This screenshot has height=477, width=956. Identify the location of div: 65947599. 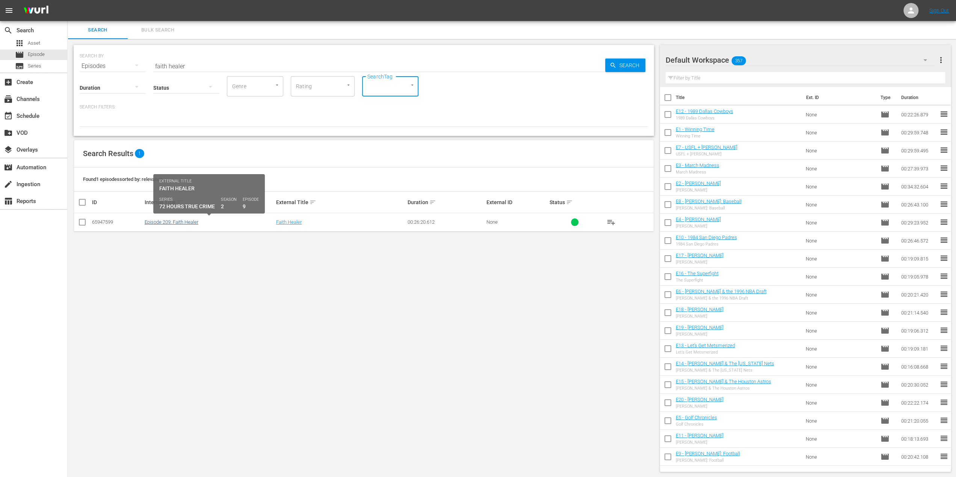
(117, 222).